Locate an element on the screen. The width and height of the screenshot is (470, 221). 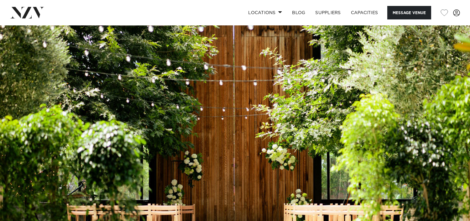
button: Message Venue is located at coordinates (409, 13).